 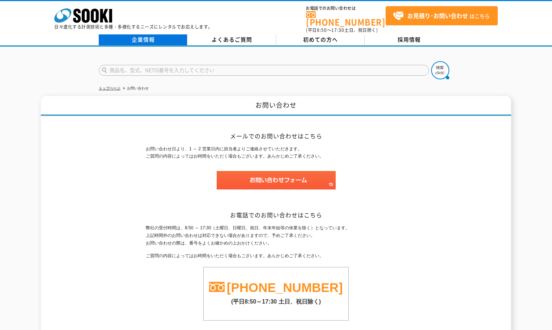 What do you see at coordinates (276, 106) in the screenshot?
I see `h1: お問い合わせ` at bounding box center [276, 106].